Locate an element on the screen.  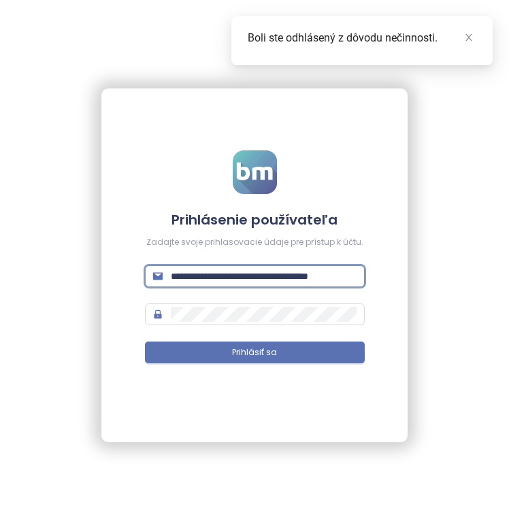
h4: Prihlásenie používateľa is located at coordinates (254, 220).